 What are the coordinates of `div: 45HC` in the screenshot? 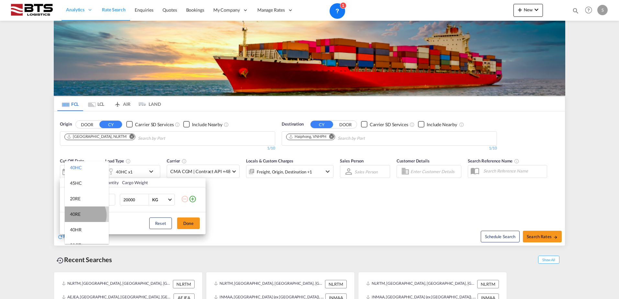 It's located at (76, 183).